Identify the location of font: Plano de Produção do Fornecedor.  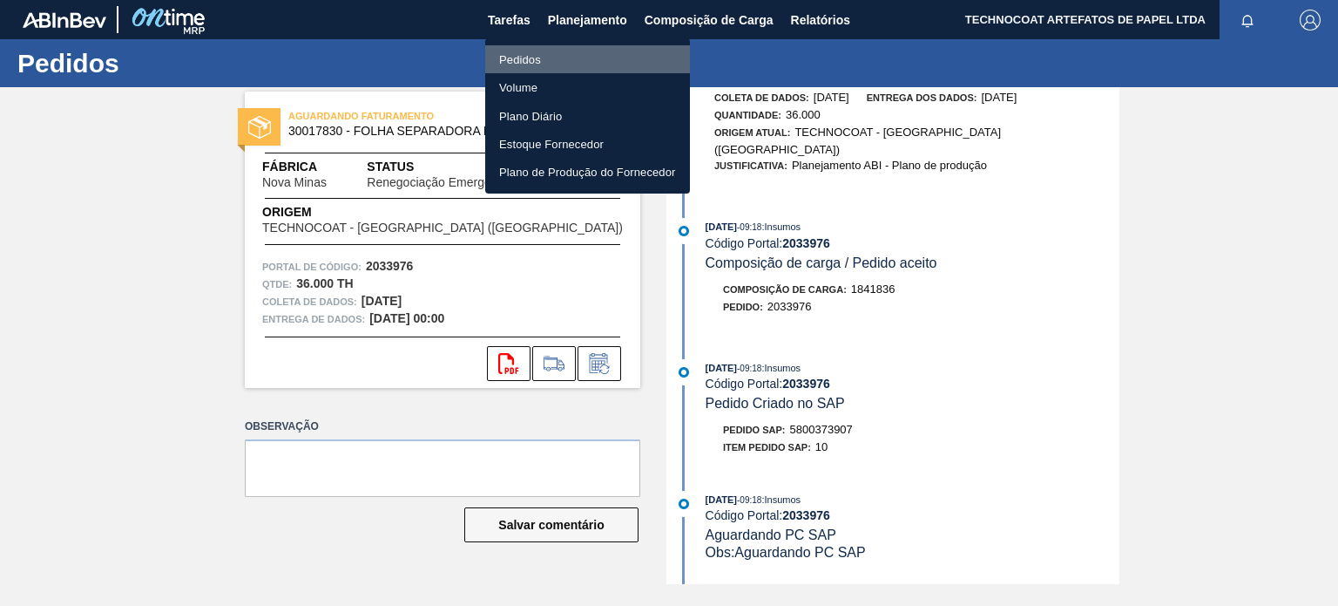
(587, 172).